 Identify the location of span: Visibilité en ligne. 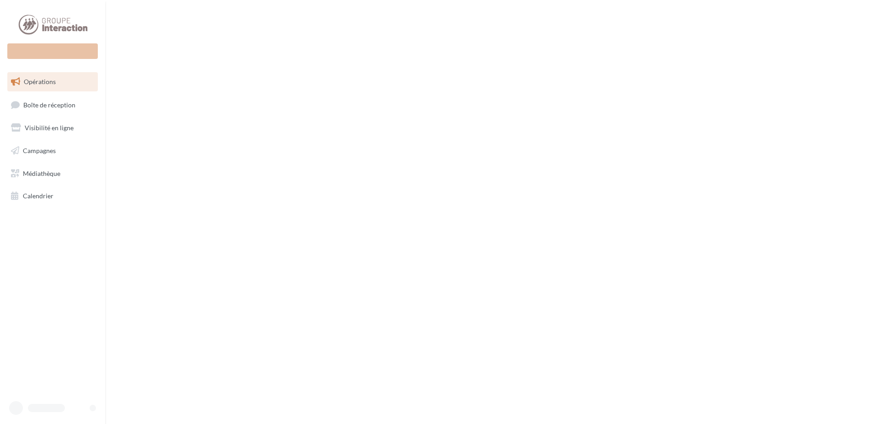
(49, 128).